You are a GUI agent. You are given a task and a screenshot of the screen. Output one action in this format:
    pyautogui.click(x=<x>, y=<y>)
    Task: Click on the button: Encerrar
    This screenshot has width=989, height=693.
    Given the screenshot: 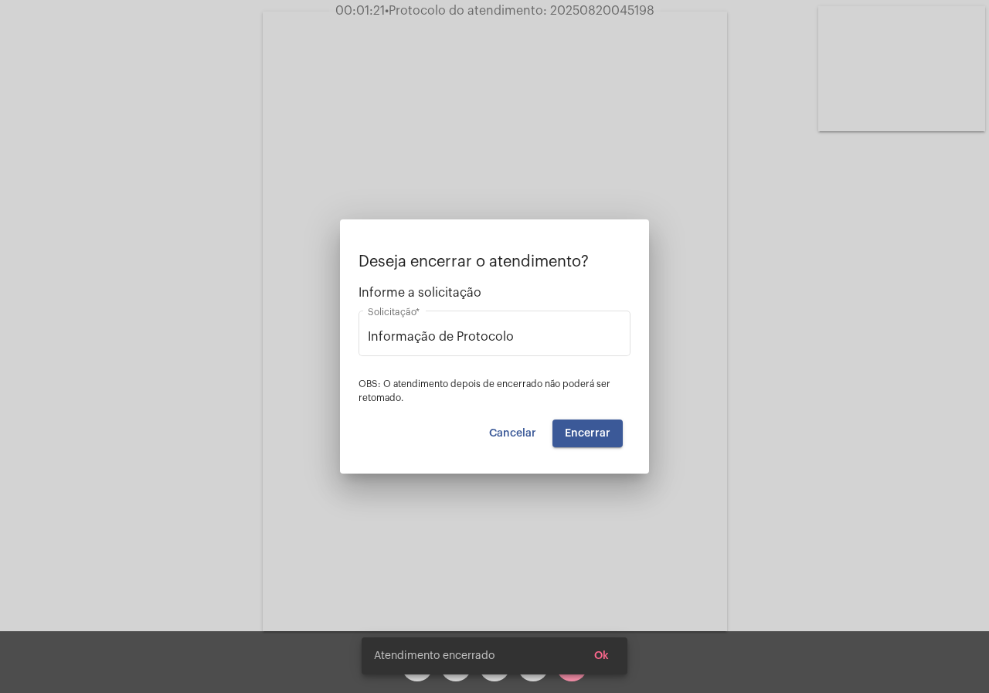 What is the action you would take?
    pyautogui.click(x=587, y=434)
    